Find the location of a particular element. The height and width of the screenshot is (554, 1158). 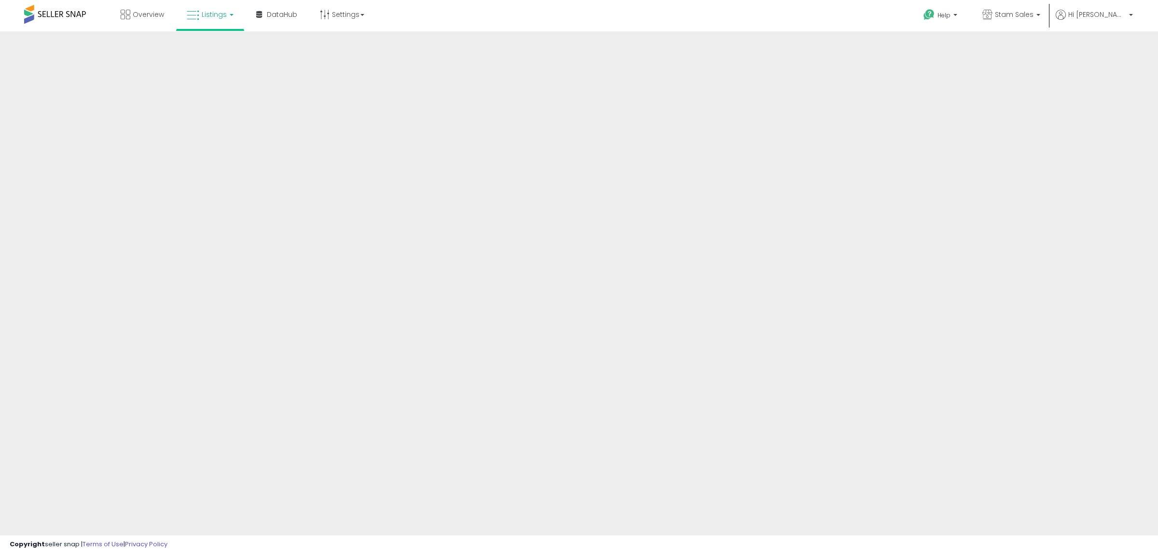

span: Help is located at coordinates (944, 15).